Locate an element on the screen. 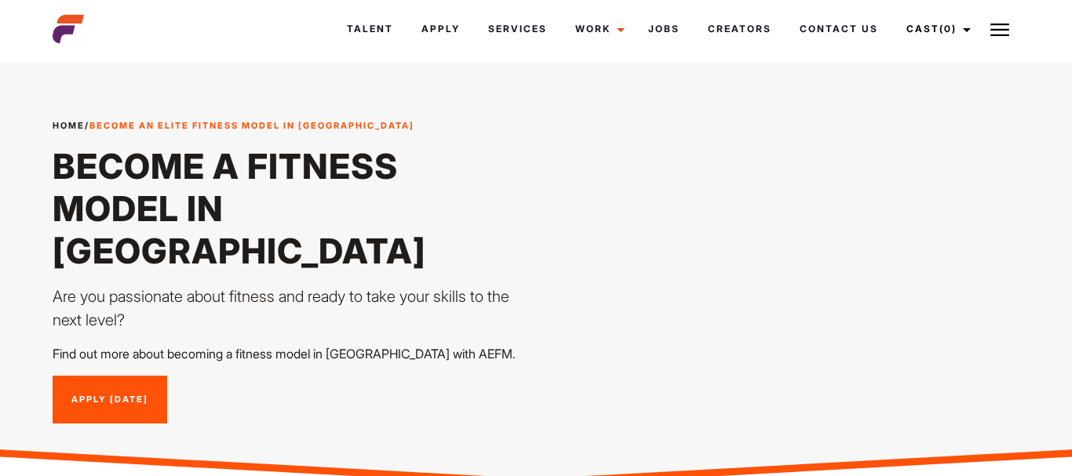  img: cropped-aefm-brand-fav-22-square.png is located at coordinates (68, 29).